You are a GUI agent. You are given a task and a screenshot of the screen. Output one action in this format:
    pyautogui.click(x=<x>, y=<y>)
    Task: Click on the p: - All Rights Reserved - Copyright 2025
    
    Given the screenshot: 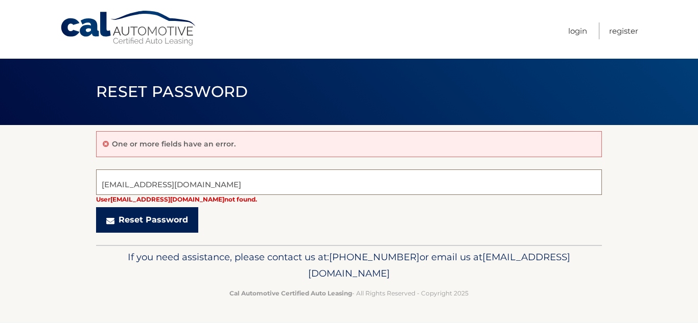 What is the action you would take?
    pyautogui.click(x=349, y=293)
    